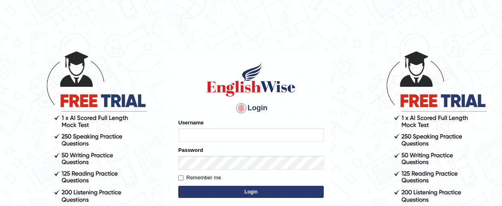 The width and height of the screenshot is (502, 206). Describe the element at coordinates (191, 122) in the screenshot. I see `label: Username` at that location.